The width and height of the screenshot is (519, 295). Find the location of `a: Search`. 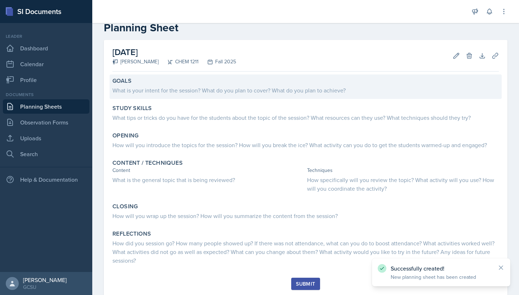

a: Search is located at coordinates (46, 154).